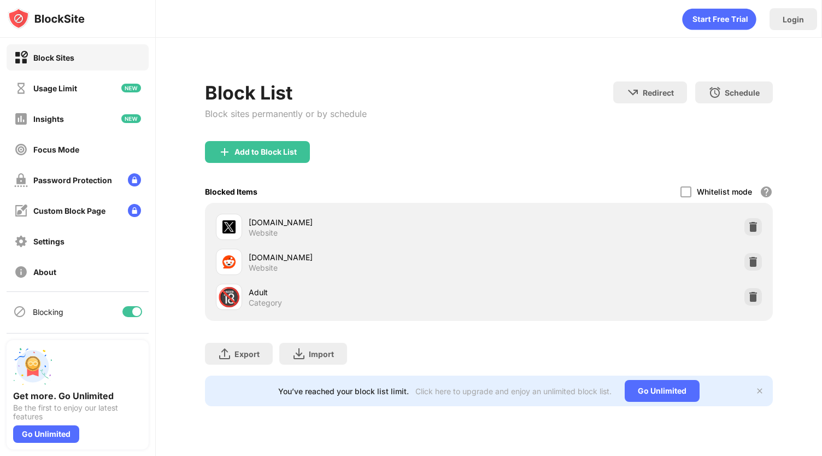  I want to click on div: animation, so click(719, 19).